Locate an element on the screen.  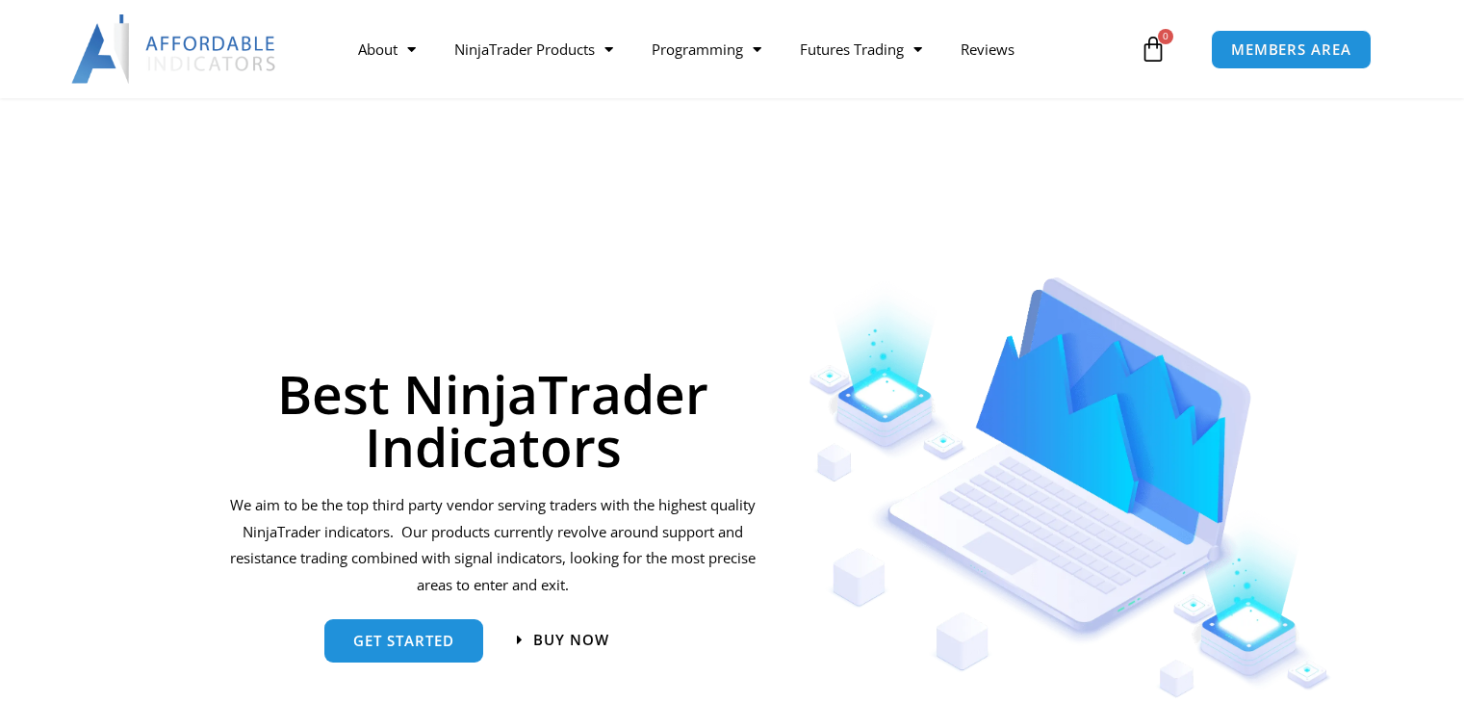
h1: Best NinjaTrader Indicators is located at coordinates (493, 420).